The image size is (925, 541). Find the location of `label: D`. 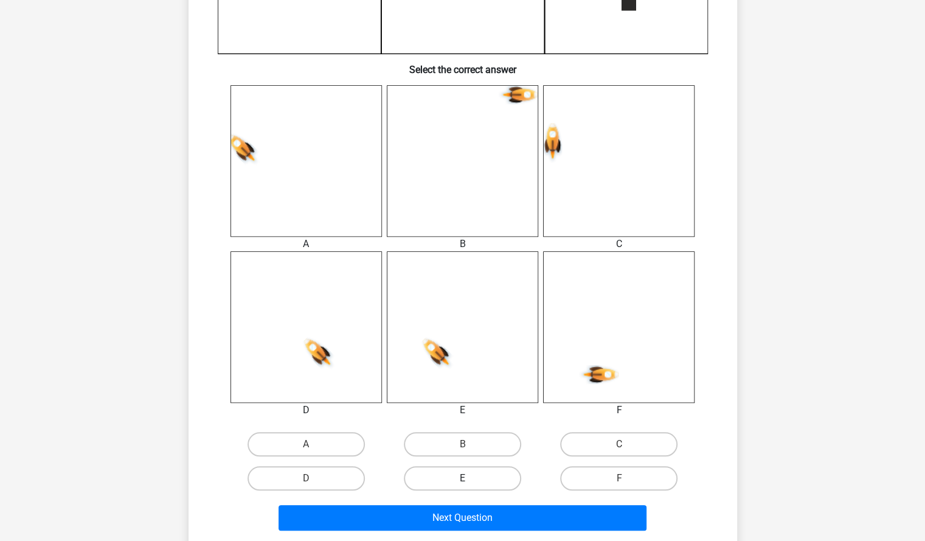

label: D is located at coordinates (306, 478).